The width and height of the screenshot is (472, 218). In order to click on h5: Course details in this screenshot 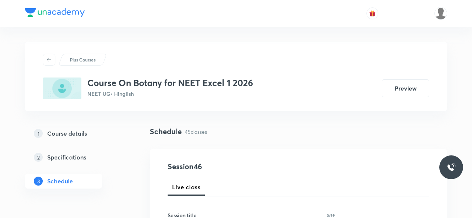, I will do `click(67, 133)`.